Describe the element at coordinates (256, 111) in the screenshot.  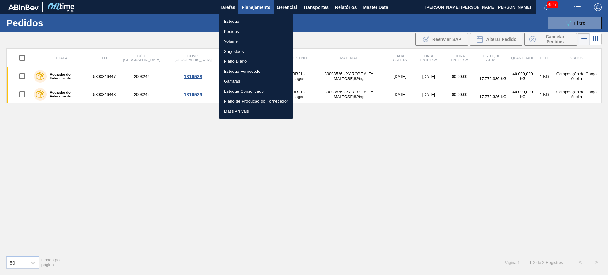
I see `li: Mass Arrivals` at that location.